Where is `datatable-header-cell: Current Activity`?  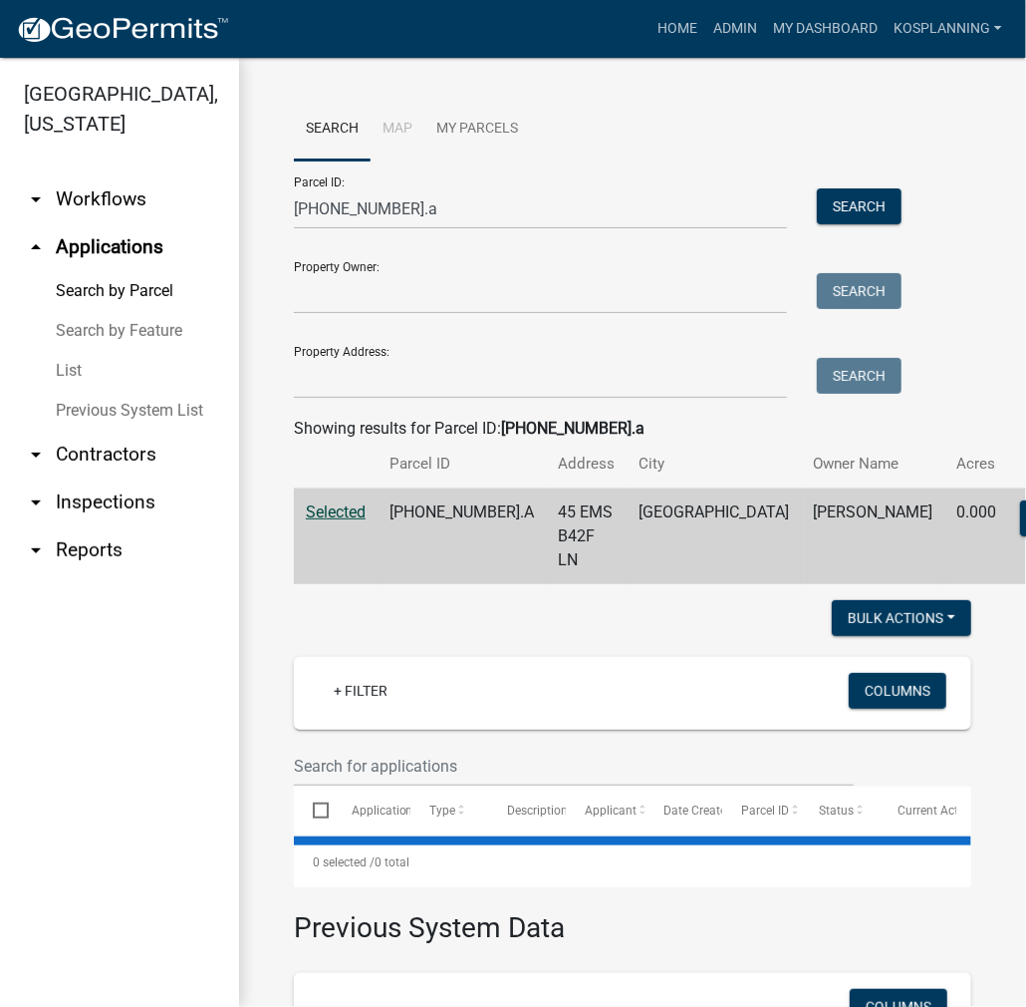
datatable-header-cell: Current Activity is located at coordinates (918, 810).